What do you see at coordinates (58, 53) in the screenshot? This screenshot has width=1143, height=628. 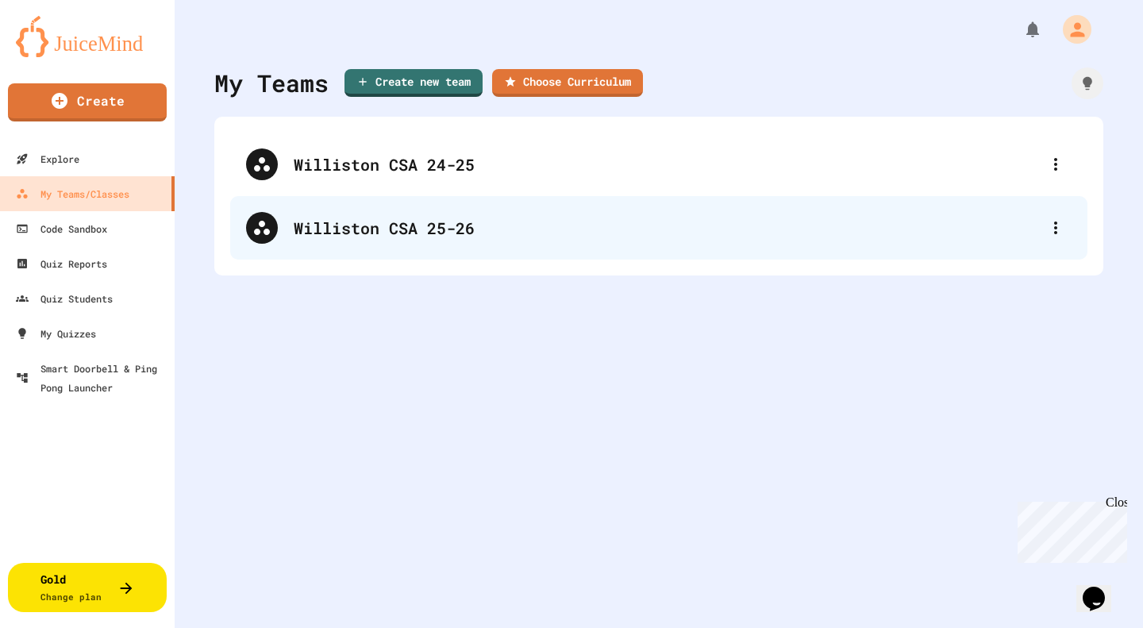 I see `div: Chat with us now!Close` at bounding box center [58, 53].